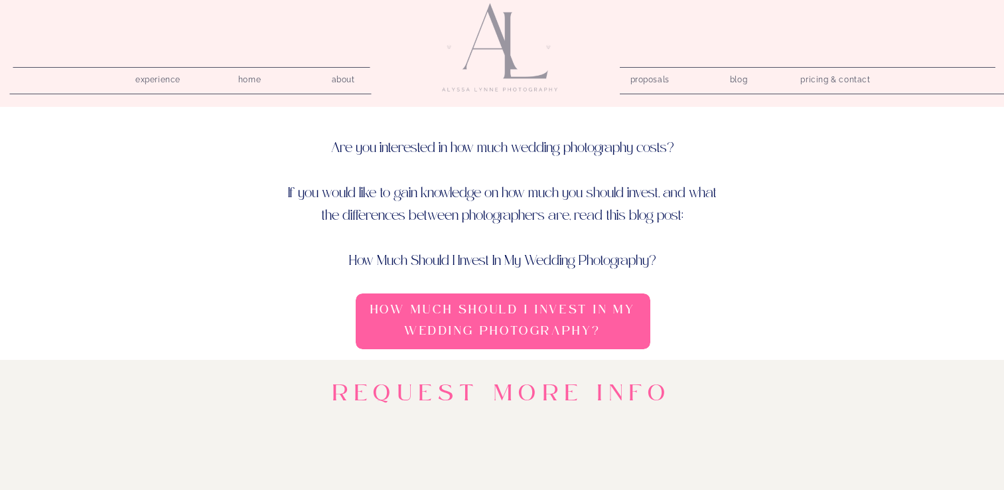 The width and height of the screenshot is (1004, 490). I want to click on h3: How Much Should I Invest In My Wedding Photography?, so click(503, 322).